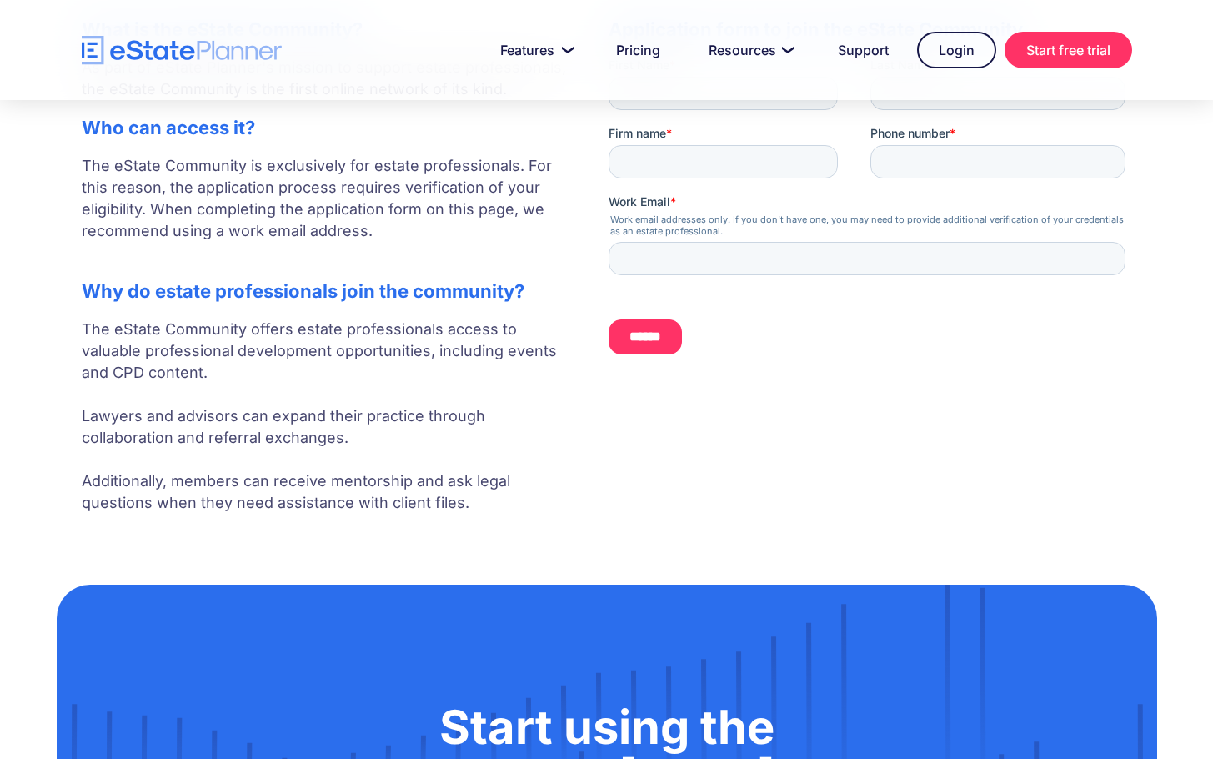 This screenshot has height=759, width=1213. Describe the element at coordinates (863, 50) in the screenshot. I see `a: Support` at that location.